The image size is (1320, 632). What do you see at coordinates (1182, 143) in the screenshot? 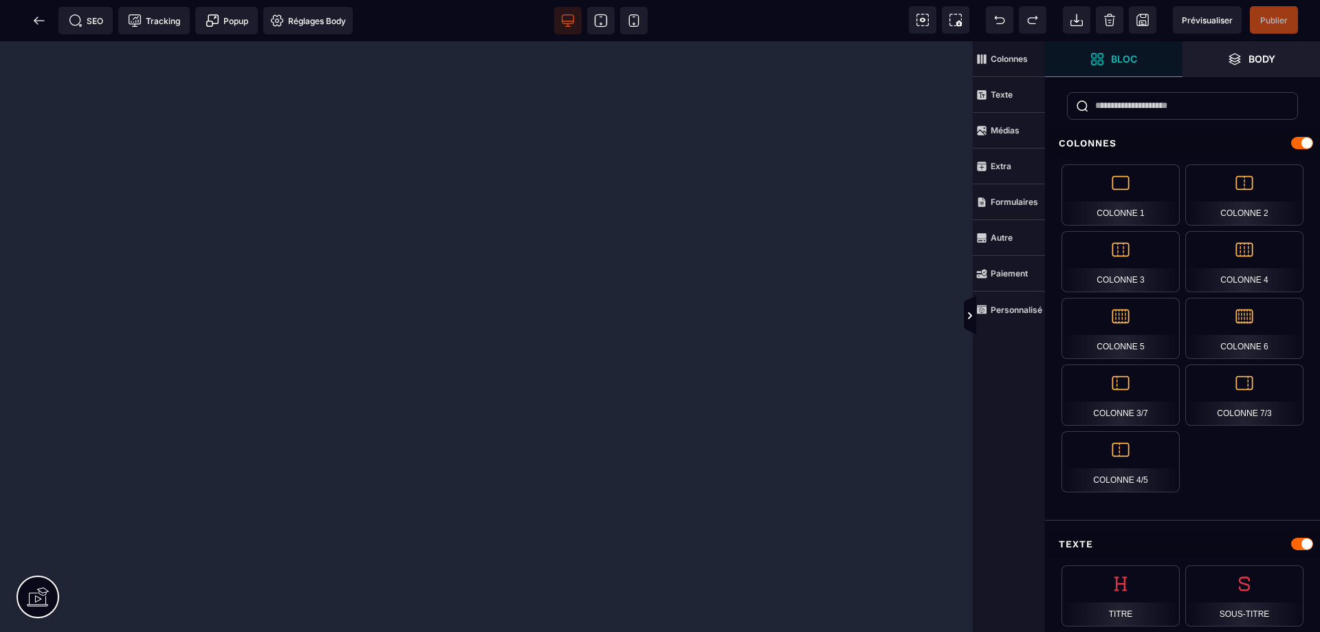
I see `div: Colonnes` at bounding box center [1182, 143].